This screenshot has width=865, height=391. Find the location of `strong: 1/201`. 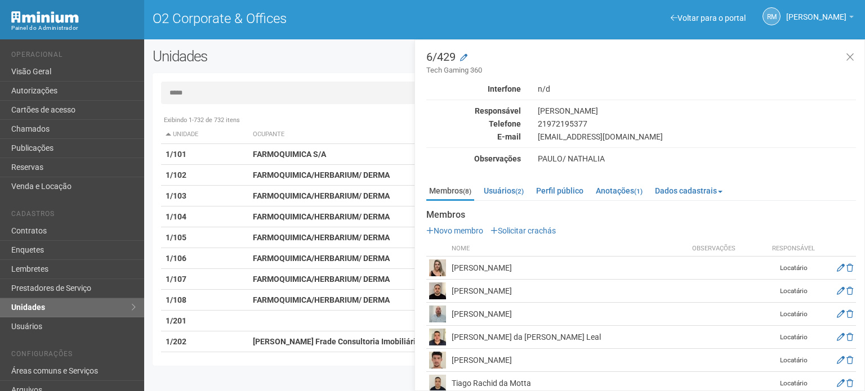

strong: 1/201 is located at coordinates (176, 321).